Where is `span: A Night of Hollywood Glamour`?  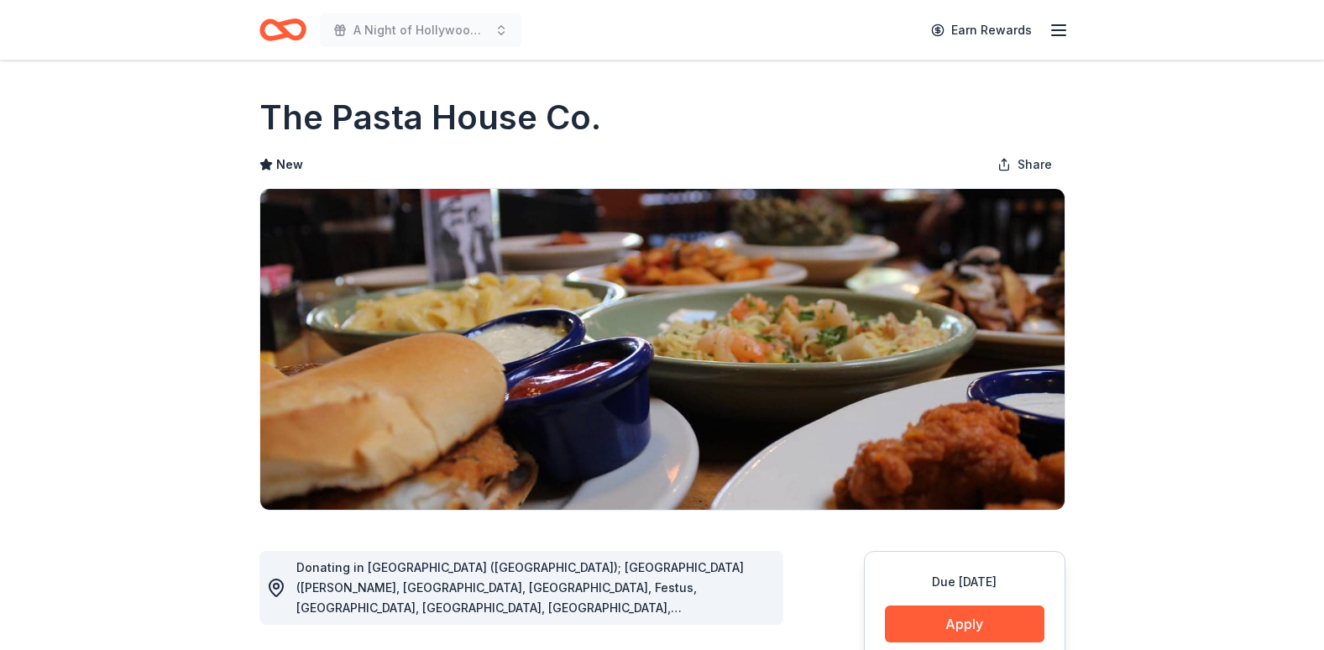 span: A Night of Hollywood Glamour is located at coordinates (421, 30).